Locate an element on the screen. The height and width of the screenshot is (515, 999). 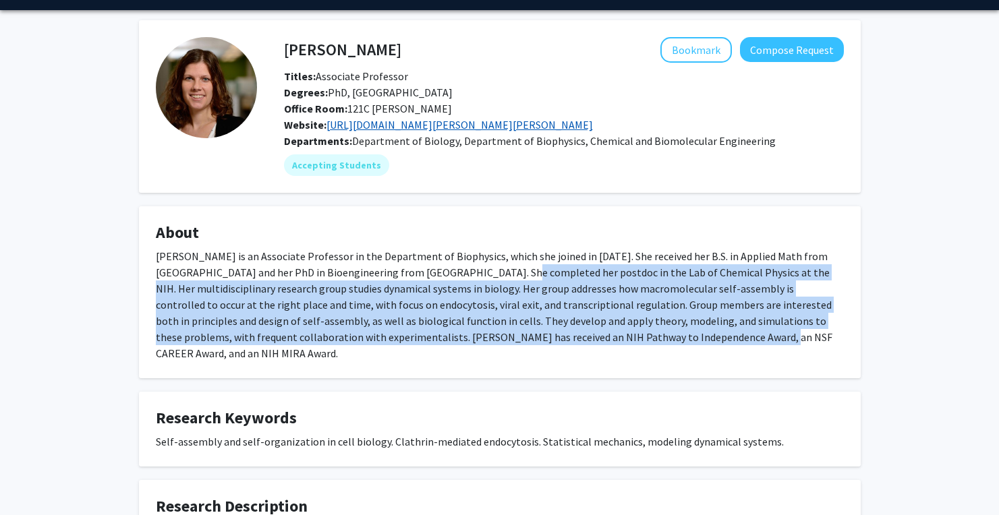
span: Associate Professor is located at coordinates (346, 76).